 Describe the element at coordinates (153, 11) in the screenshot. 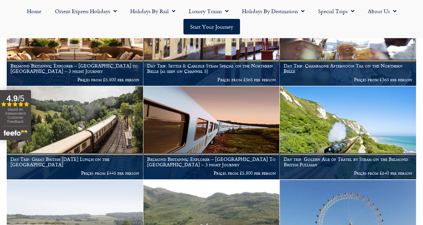

I see `a: Holidays by Rail` at that location.